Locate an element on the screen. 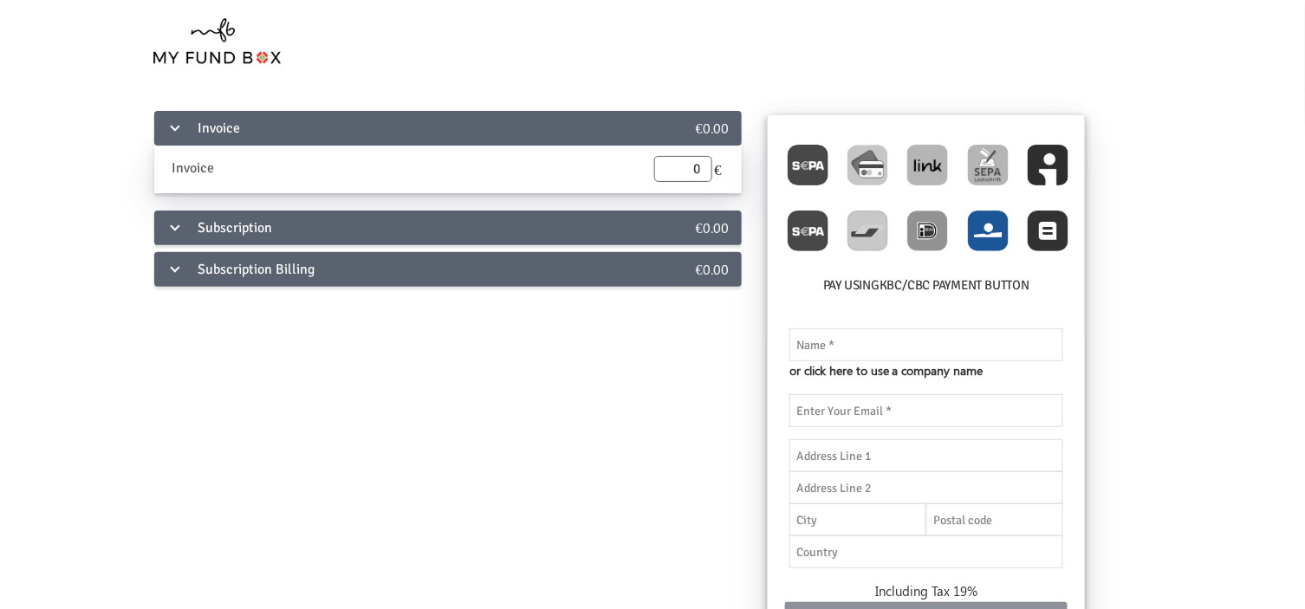 The width and height of the screenshot is (1305, 609). input: Enter Your Email * is located at coordinates (926, 411).